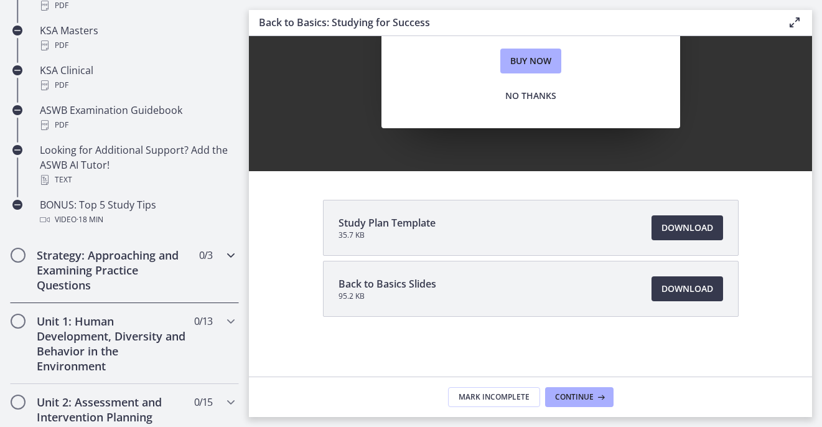  I want to click on span: Study Plan Template, so click(387, 223).